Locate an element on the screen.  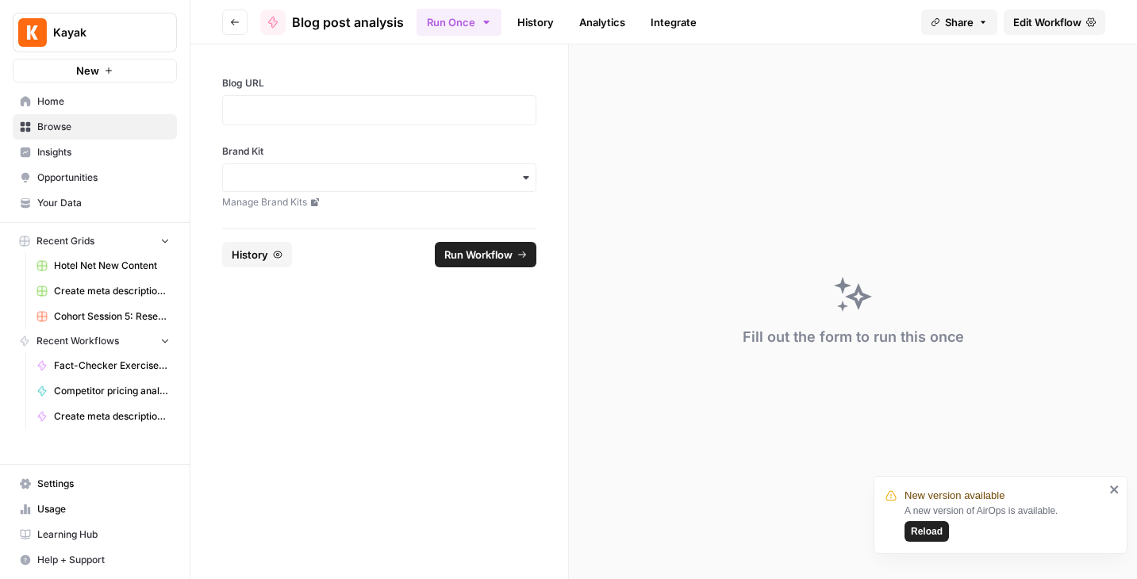
button: Share is located at coordinates (959, 22).